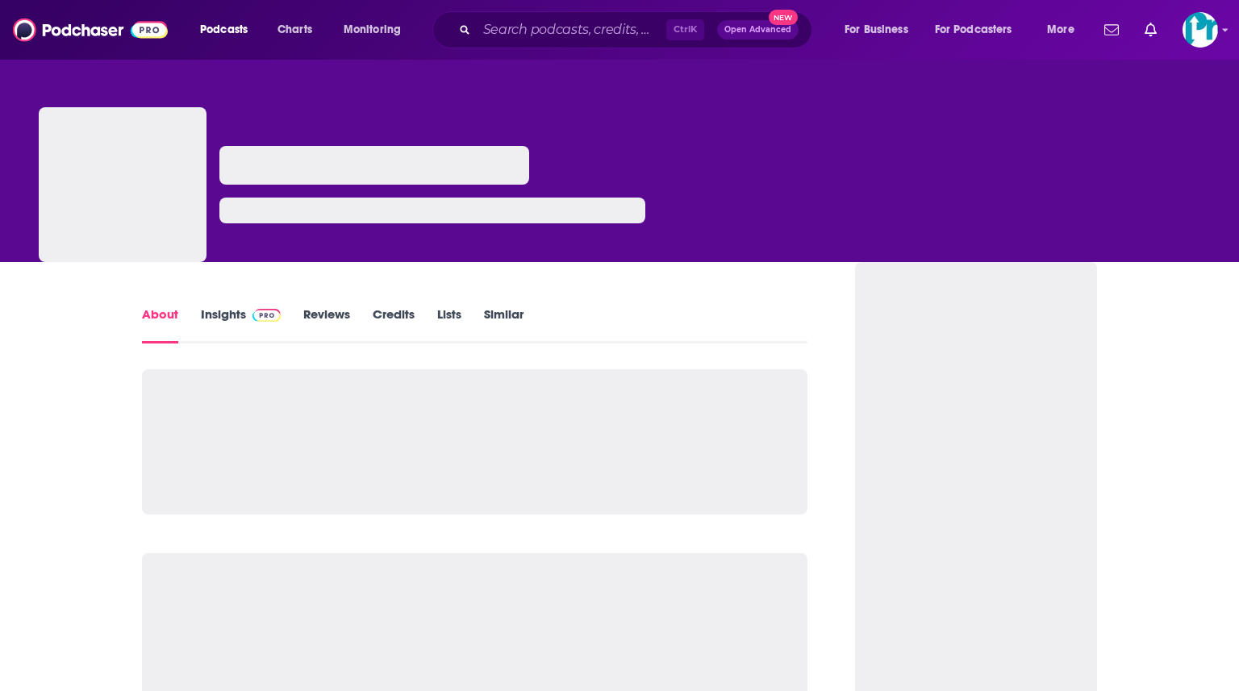  Describe the element at coordinates (783, 17) in the screenshot. I see `span: New` at that location.